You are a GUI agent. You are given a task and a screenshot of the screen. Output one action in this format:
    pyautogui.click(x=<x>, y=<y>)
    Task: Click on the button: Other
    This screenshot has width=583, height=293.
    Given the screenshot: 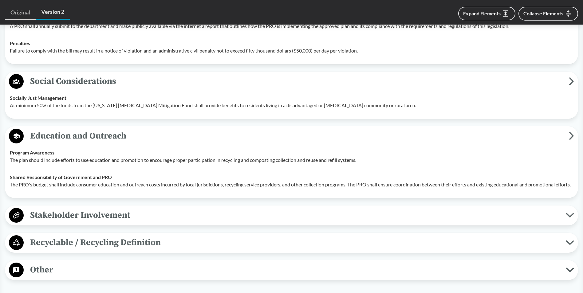 What is the action you would take?
    pyautogui.click(x=291, y=270)
    